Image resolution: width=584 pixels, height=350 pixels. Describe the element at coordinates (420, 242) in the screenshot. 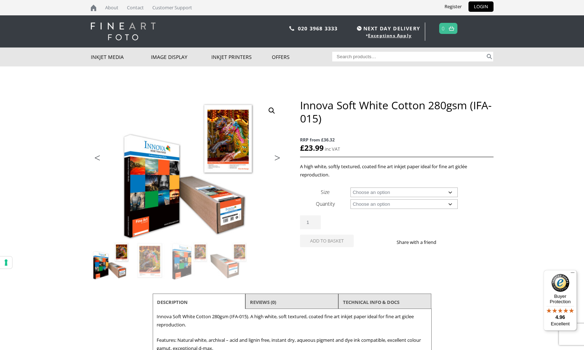

I see `p: Share with a friend` at that location.